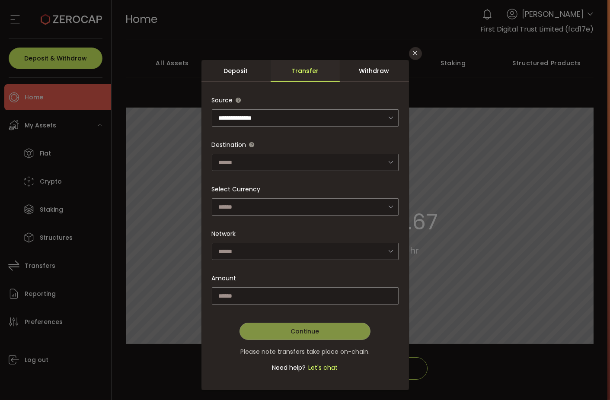 The height and width of the screenshot is (400, 610). What do you see at coordinates (305, 225) in the screenshot?
I see `div: dialog` at bounding box center [305, 225].